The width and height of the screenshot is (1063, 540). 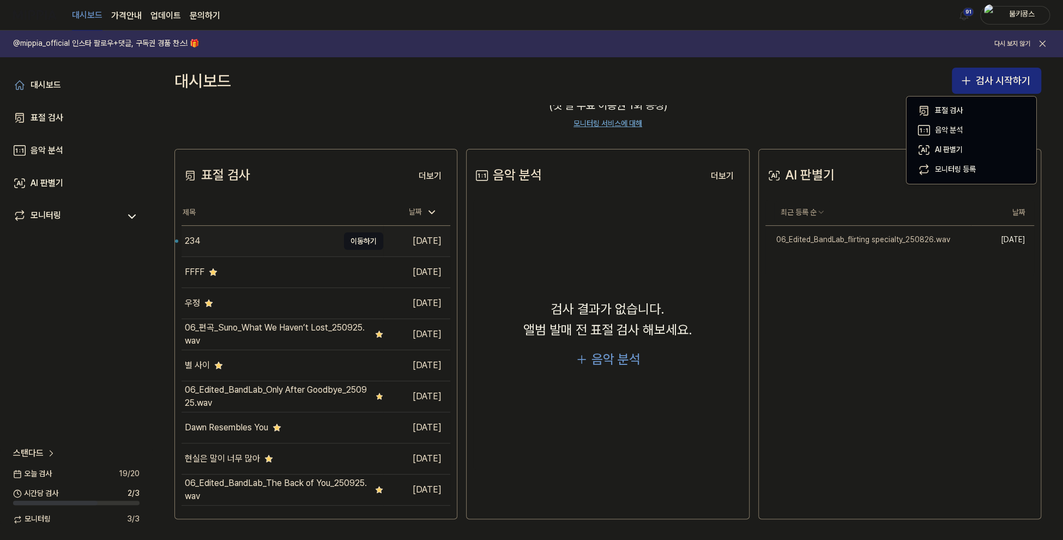 What do you see at coordinates (278, 334) in the screenshot?
I see `div: 06_편곡_Suno_What We Haven’t Lost_250925.wav` at bounding box center [278, 334].